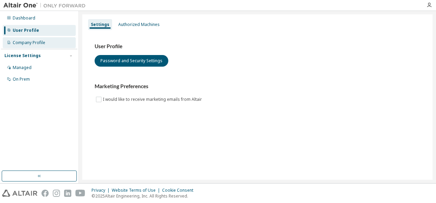  What do you see at coordinates (179, 191) in the screenshot?
I see `div: Cookie Consent` at bounding box center [179, 191].